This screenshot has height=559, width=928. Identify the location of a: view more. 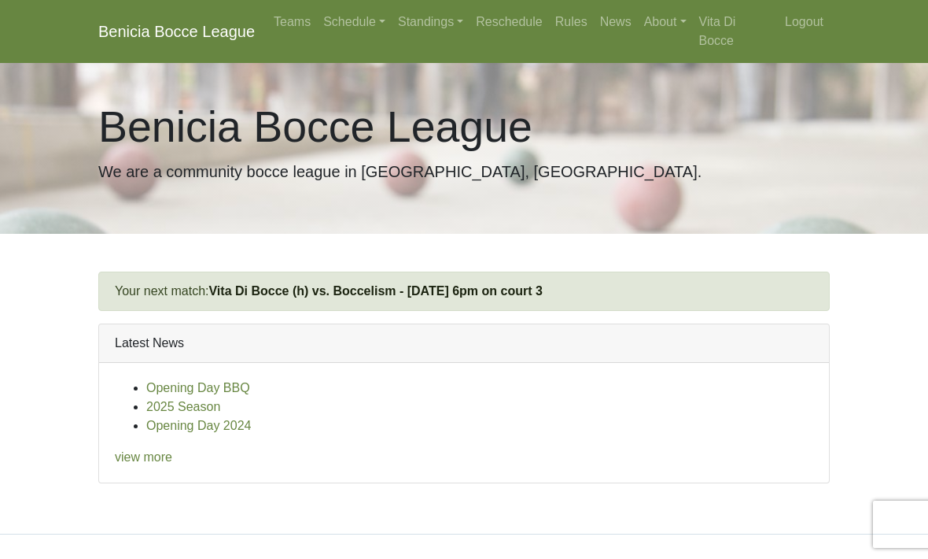
(143, 456).